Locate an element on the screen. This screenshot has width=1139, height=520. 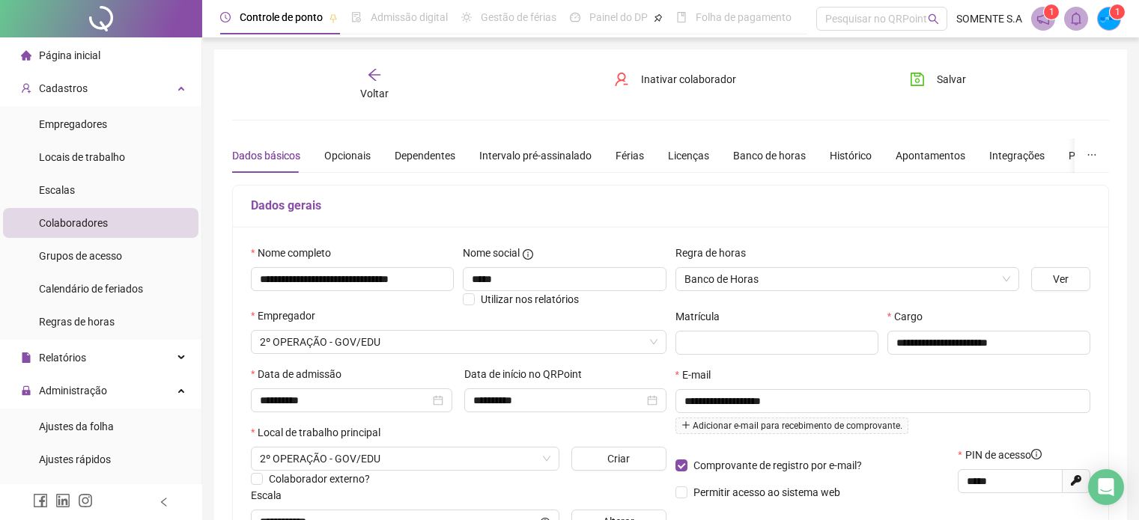
span: Adicionar e-mail para recebimento de comprovante. is located at coordinates (791, 426).